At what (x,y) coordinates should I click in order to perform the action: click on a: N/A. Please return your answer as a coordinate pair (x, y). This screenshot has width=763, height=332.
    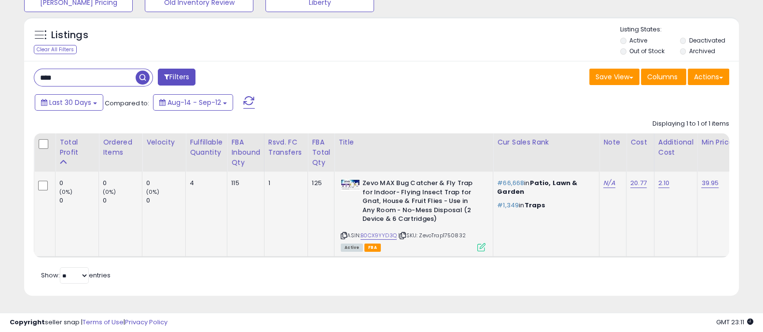
    Looking at the image, I should click on (609, 183).